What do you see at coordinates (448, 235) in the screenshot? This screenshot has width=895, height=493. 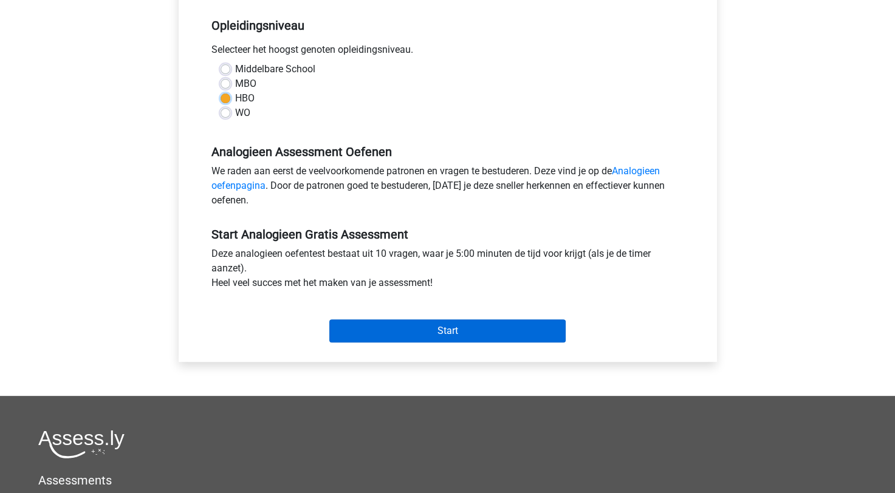 I see `h5: Start Analogieen Gratis Assessment` at bounding box center [448, 235].